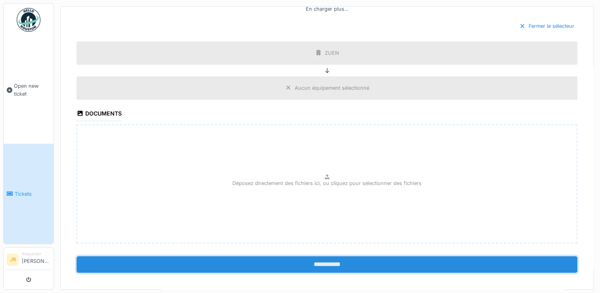 The height and width of the screenshot is (293, 600). Describe the element at coordinates (13, 259) in the screenshot. I see `li: JR` at that location.